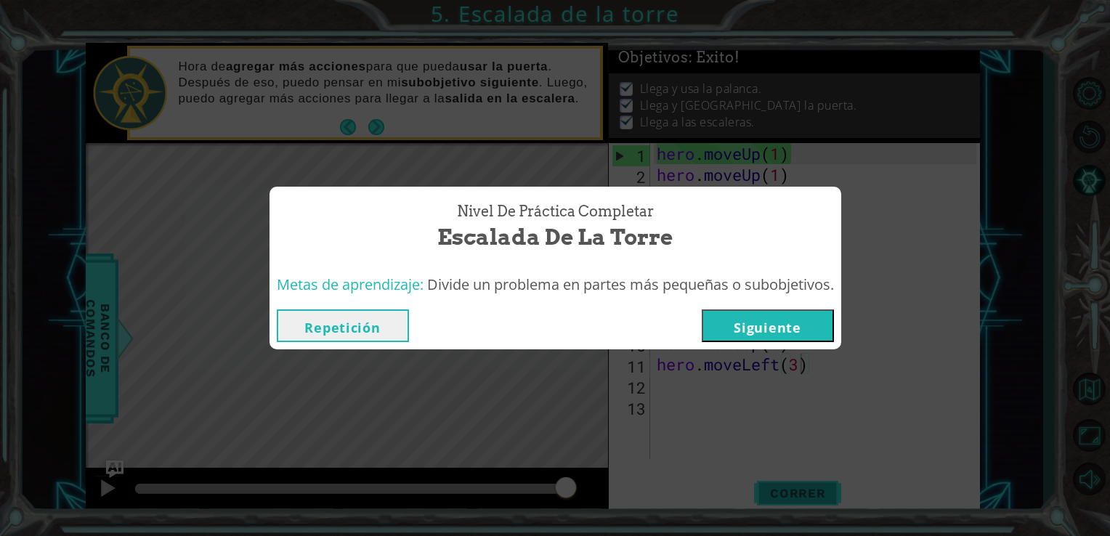 This screenshot has width=1110, height=536. Describe the element at coordinates (555, 237) in the screenshot. I see `span: Escalada de la torre` at that location.